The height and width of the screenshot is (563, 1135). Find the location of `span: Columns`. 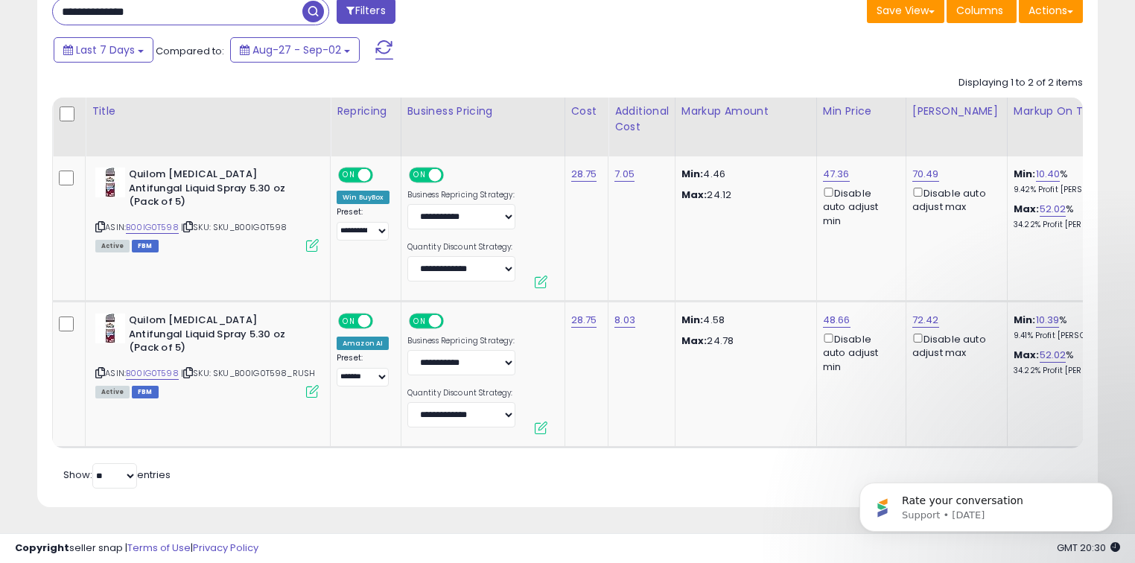

span: Columns is located at coordinates (980, 10).